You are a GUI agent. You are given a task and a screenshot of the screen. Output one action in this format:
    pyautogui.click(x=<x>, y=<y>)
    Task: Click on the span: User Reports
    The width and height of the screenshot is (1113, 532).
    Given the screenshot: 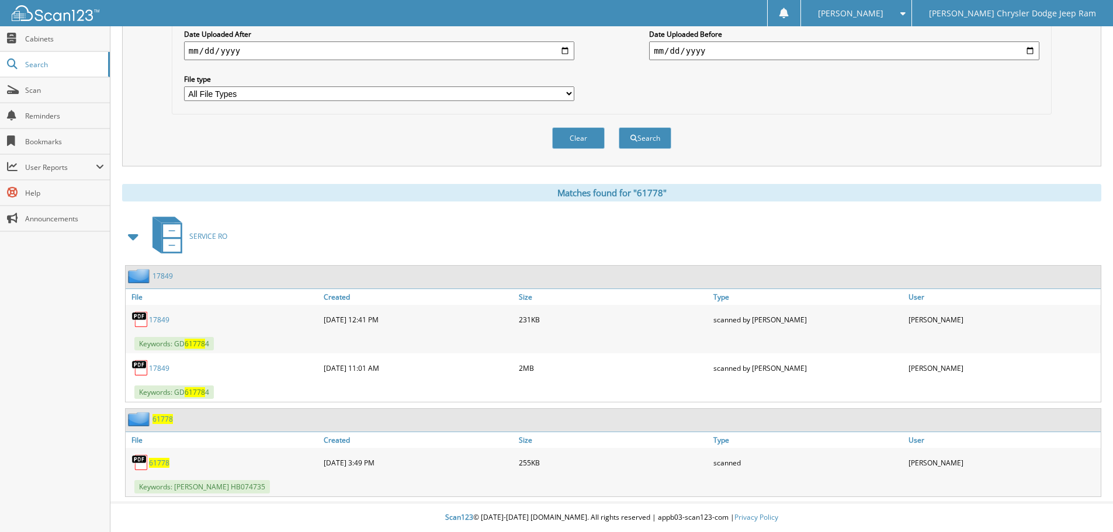 What is the action you would take?
    pyautogui.click(x=60, y=167)
    